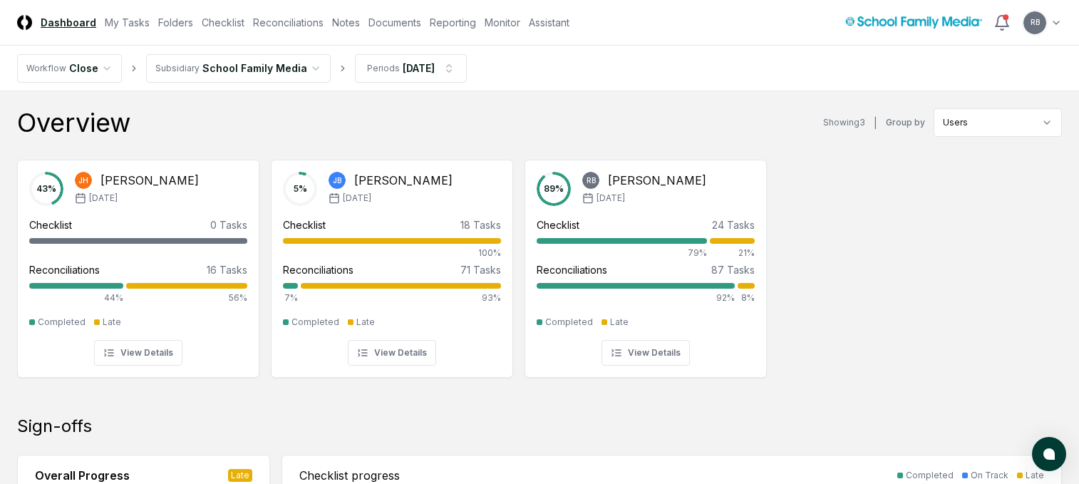  I want to click on a: Folders, so click(175, 22).